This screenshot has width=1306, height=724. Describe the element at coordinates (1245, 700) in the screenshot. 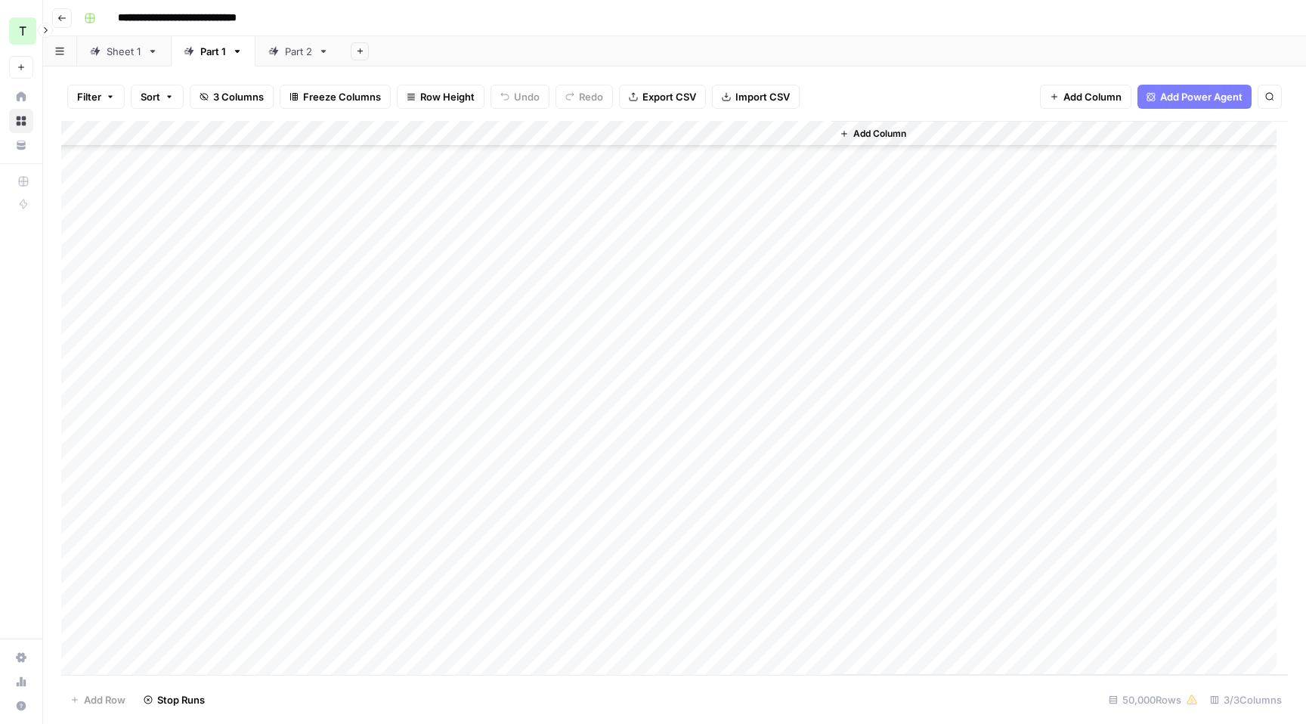

I see `div: 3/3 Columns` at that location.